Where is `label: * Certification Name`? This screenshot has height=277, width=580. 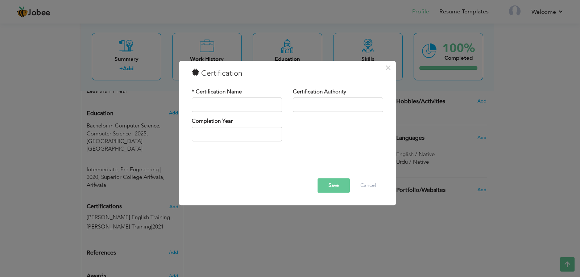 label: * Certification Name is located at coordinates (217, 92).